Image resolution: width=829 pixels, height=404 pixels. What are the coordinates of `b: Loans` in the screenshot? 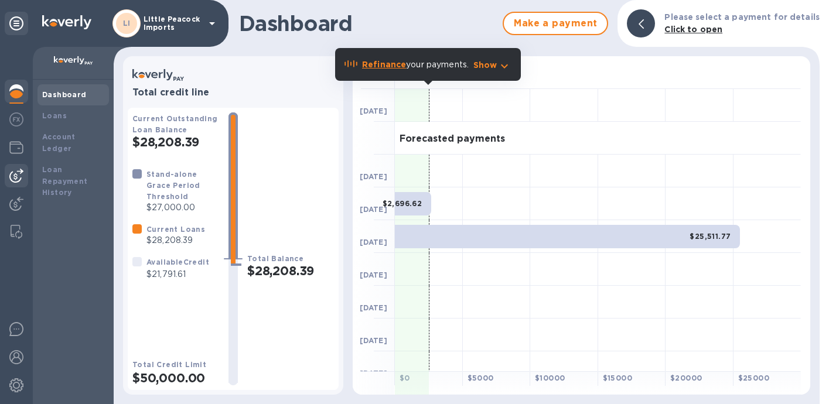 It's located at (55, 115).